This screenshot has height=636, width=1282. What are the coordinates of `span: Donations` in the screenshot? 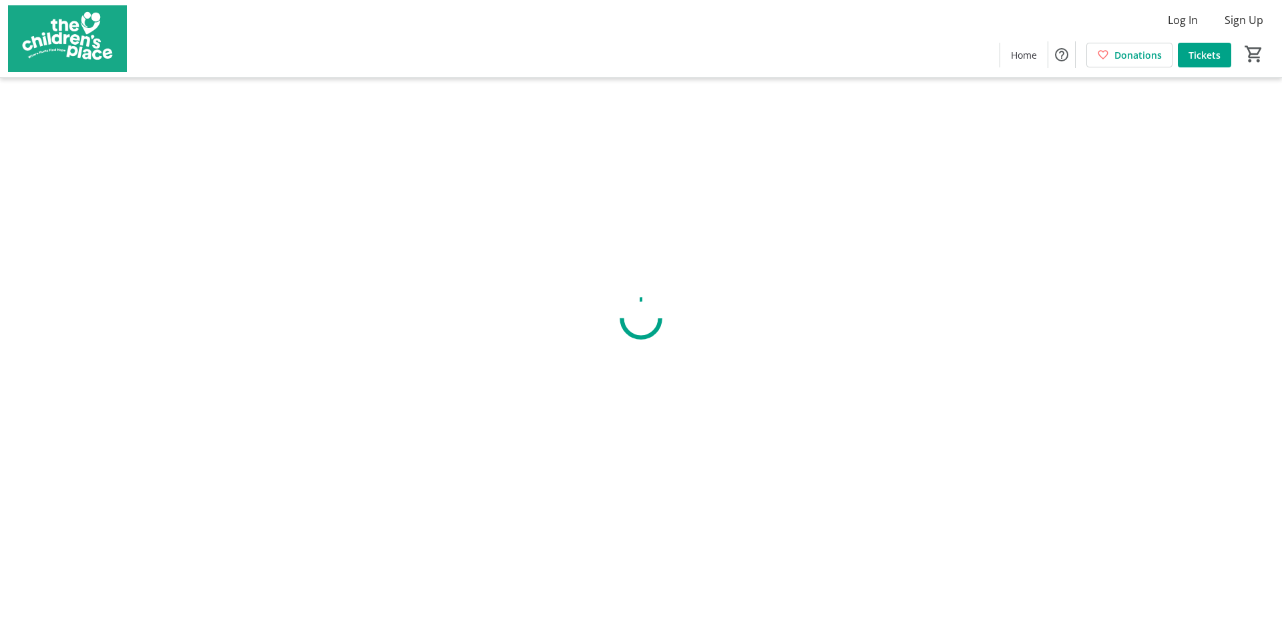 It's located at (1138, 55).